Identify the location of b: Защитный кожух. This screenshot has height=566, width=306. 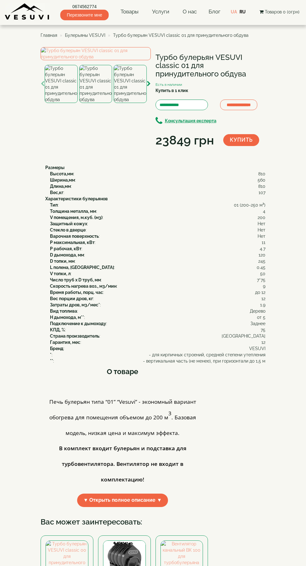
(68, 224).